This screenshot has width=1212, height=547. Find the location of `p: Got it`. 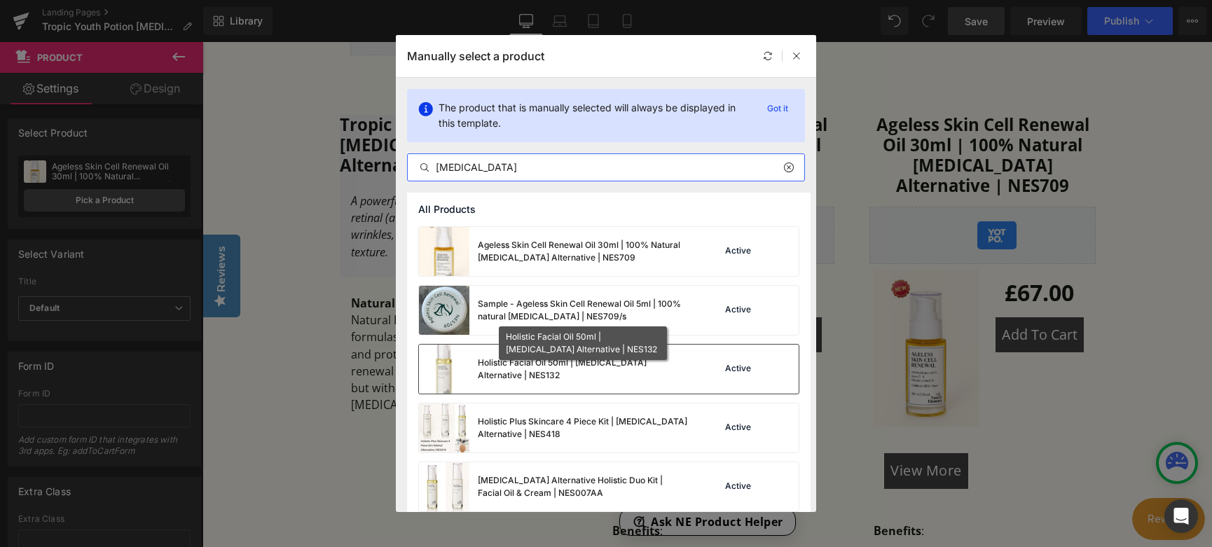

p: Got it is located at coordinates (778, 109).